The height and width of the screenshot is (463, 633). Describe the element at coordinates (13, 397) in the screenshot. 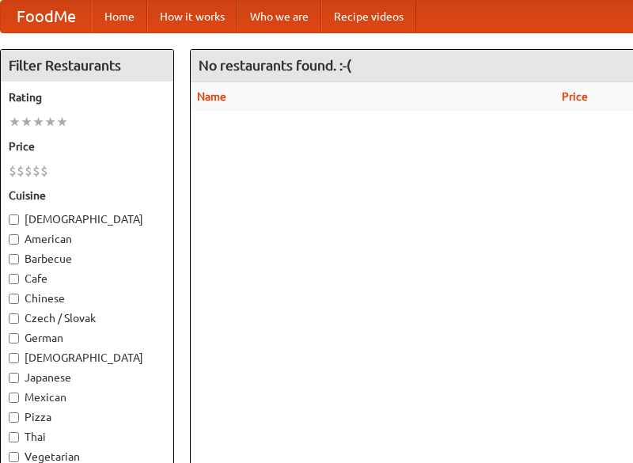

I see `input: Mexican` at that location.